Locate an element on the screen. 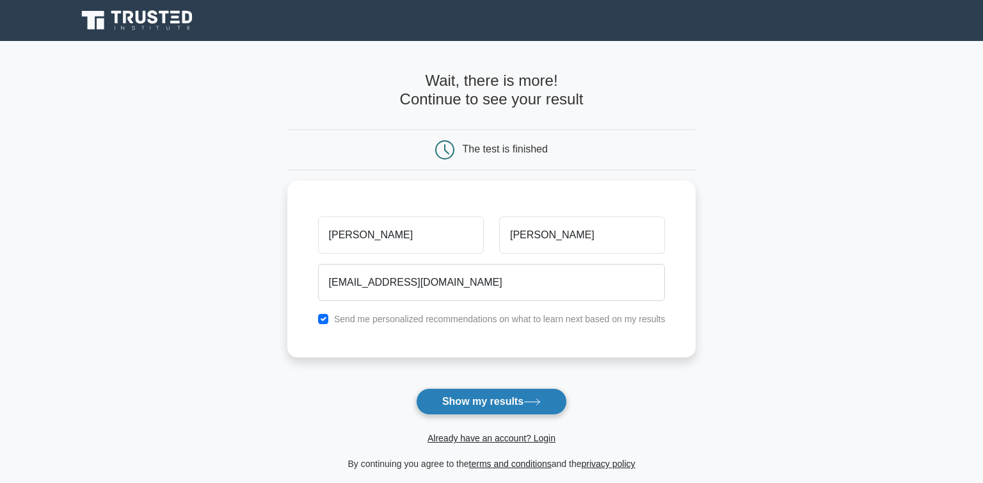 This screenshot has height=483, width=983. div: The test is finished is located at coordinates (505, 149).